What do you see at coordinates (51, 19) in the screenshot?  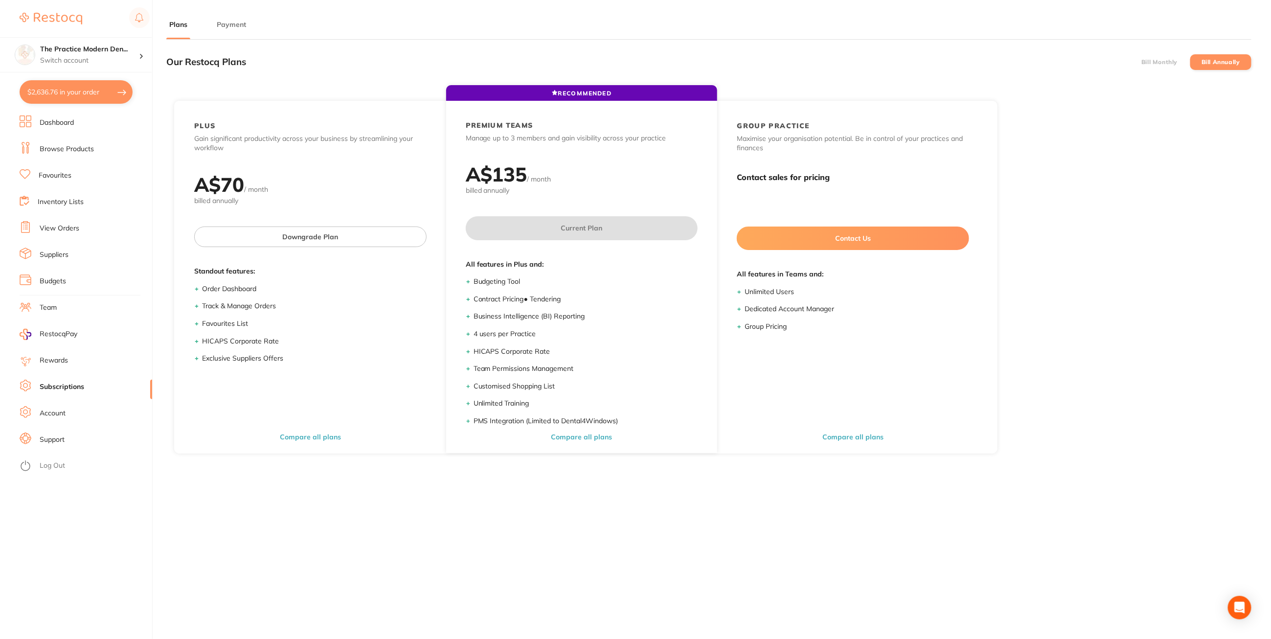 I see `img: Restocq Logo` at bounding box center [51, 19].